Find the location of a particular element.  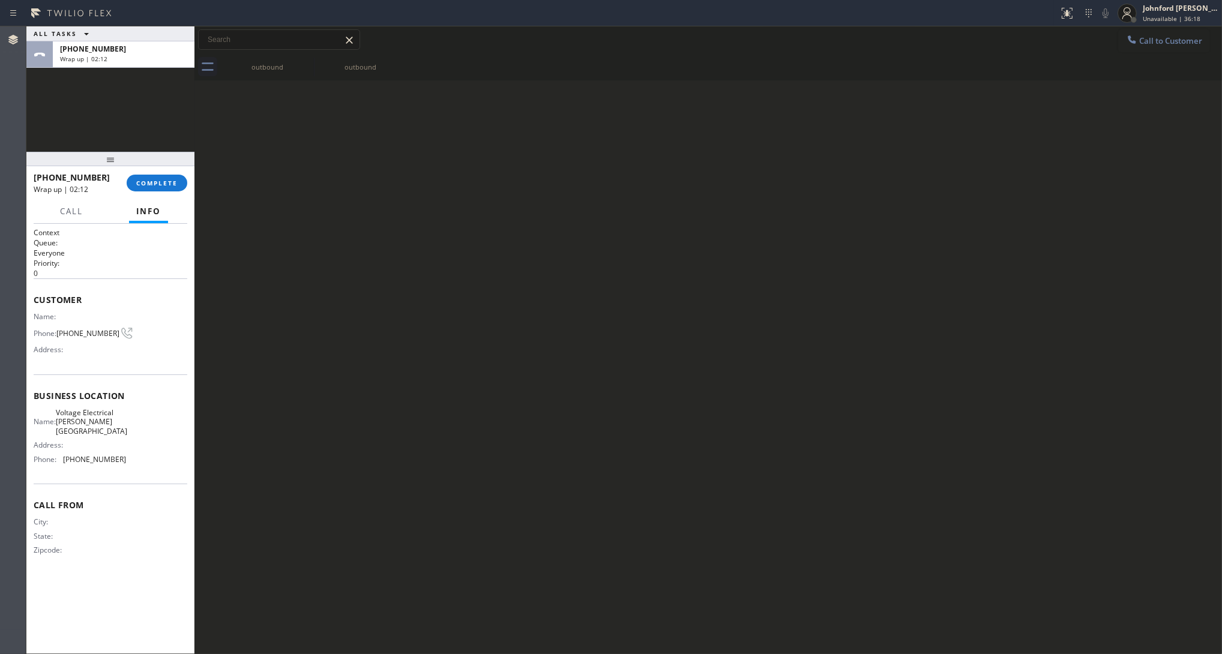

button: COMPLETE is located at coordinates (157, 183).